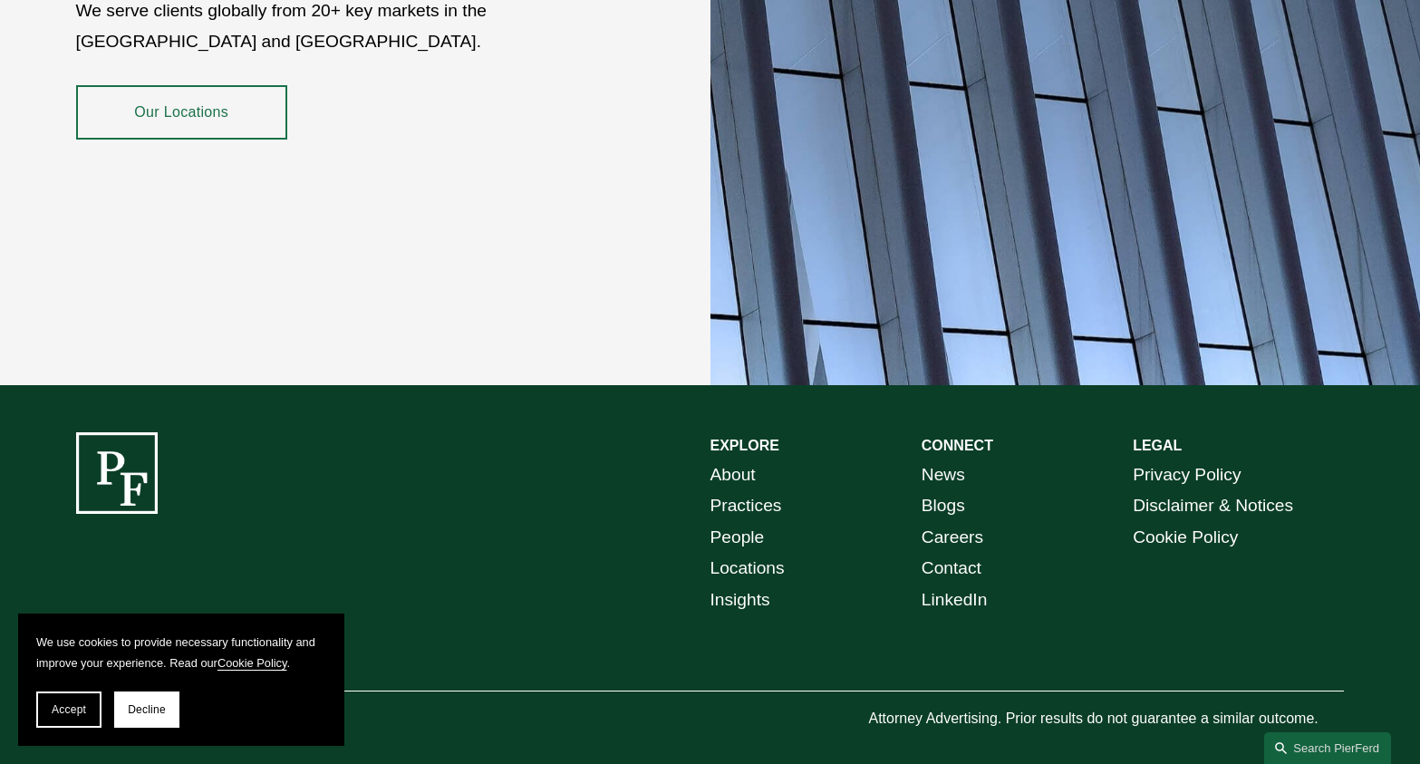  What do you see at coordinates (147, 709) in the screenshot?
I see `span: Decline` at bounding box center [147, 709].